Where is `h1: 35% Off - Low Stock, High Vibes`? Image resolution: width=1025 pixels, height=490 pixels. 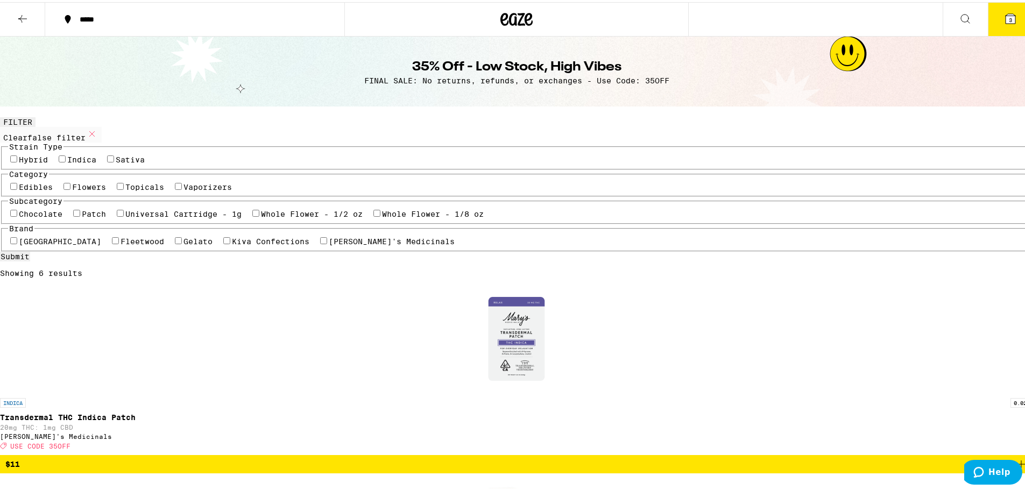 h1: 35% Off - Low Stock, High Vibes is located at coordinates (517, 65).